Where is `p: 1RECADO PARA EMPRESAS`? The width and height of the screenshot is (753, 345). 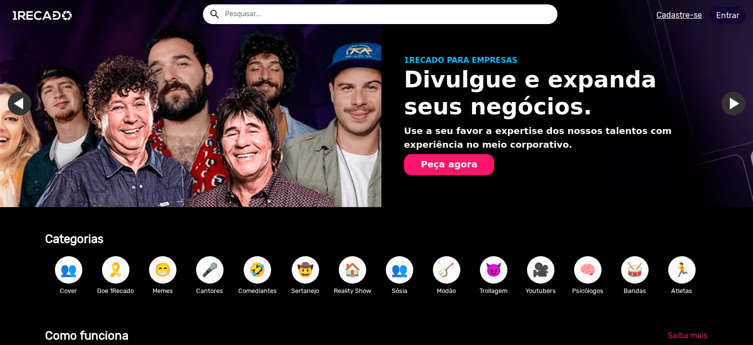 p: 1RECADO PARA EMPRESAS is located at coordinates (555, 60).